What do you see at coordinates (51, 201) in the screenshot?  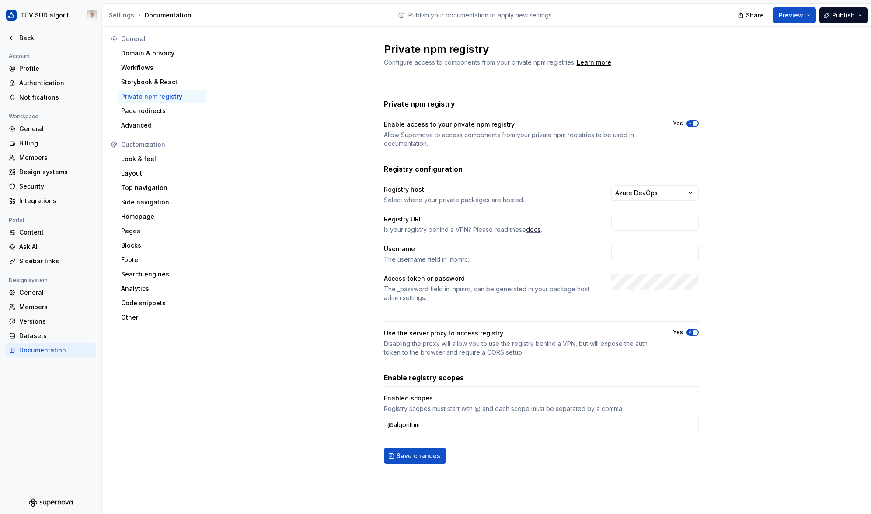 I see `a: Integrations` at bounding box center [51, 201].